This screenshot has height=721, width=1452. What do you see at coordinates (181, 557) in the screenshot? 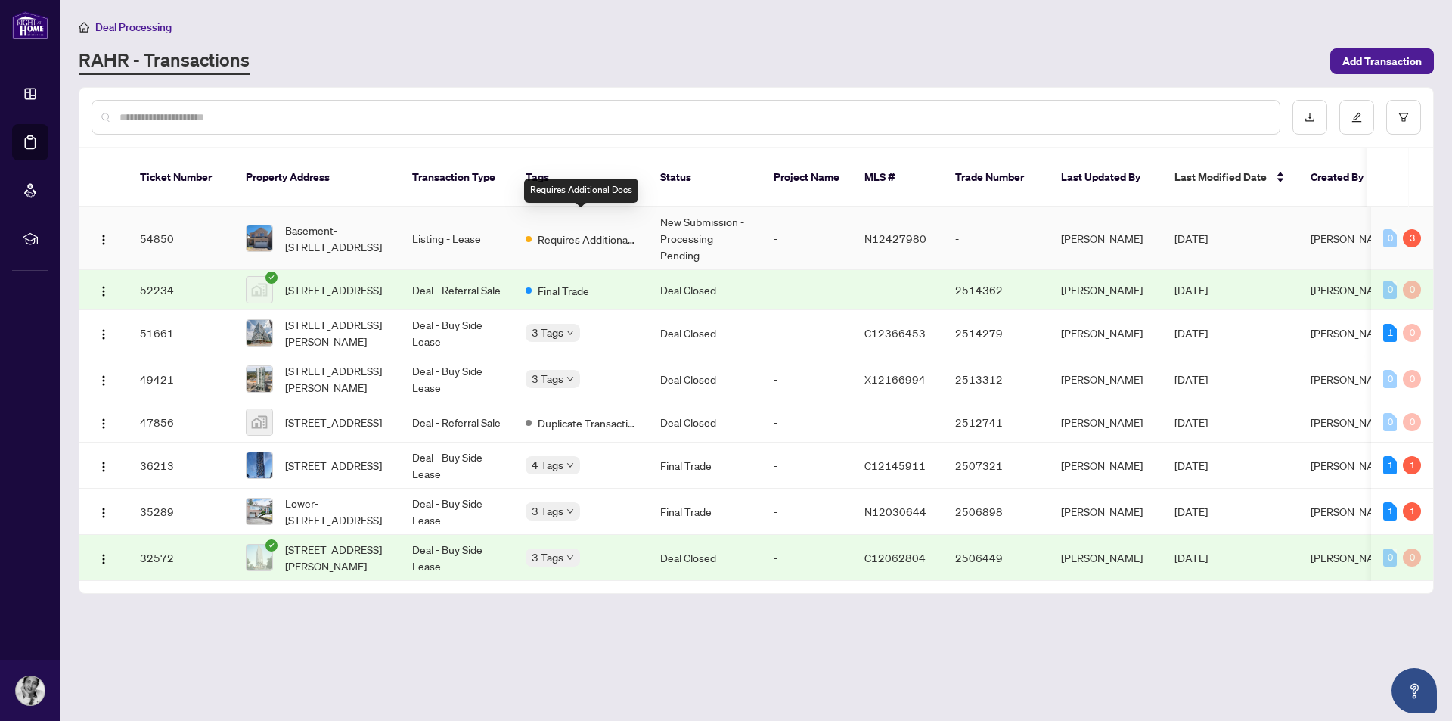
I see `td: 32572` at bounding box center [181, 557].